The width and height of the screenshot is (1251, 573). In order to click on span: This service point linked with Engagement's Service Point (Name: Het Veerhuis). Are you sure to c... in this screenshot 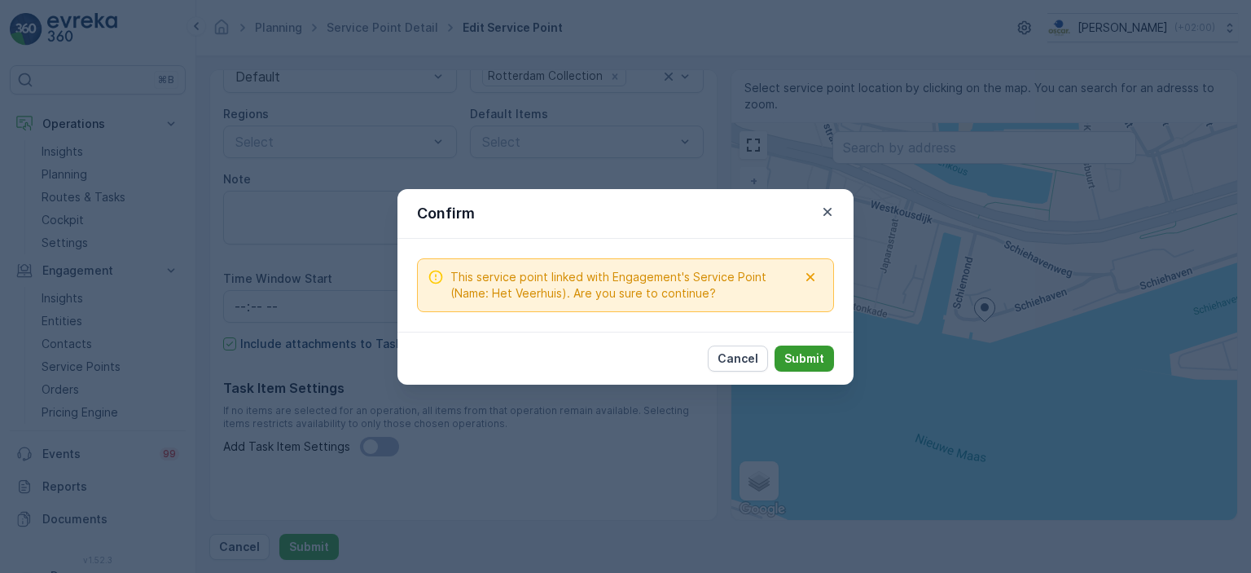, I will do `click(624, 285)`.